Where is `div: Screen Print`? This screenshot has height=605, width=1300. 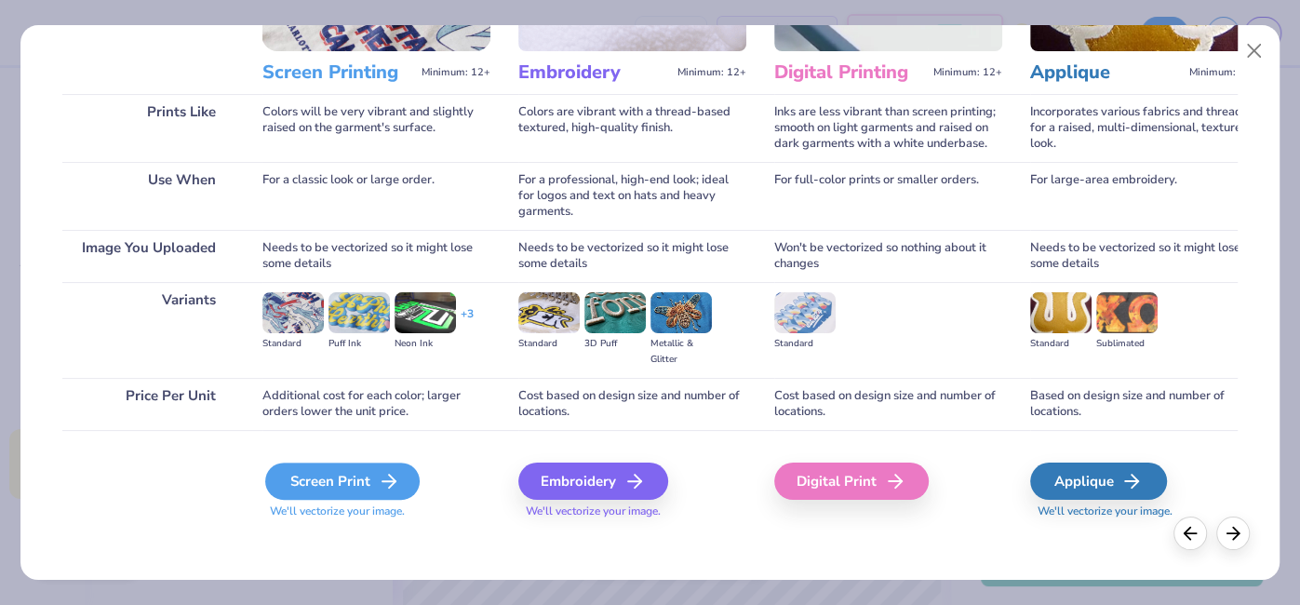
div: Screen Print is located at coordinates (343, 481).